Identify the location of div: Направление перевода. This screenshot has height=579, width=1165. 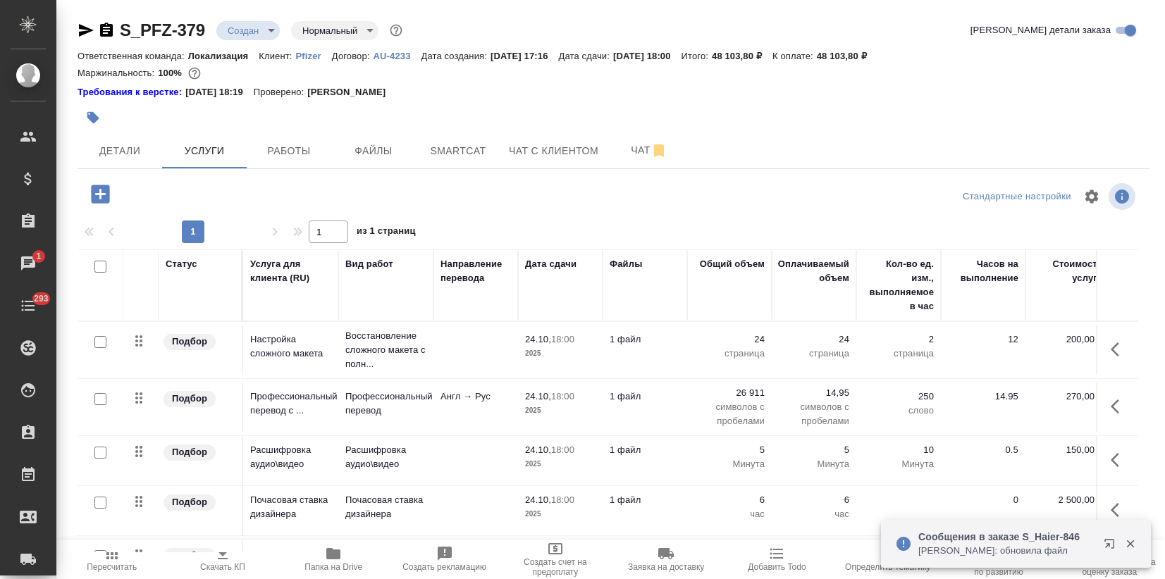
(476, 271).